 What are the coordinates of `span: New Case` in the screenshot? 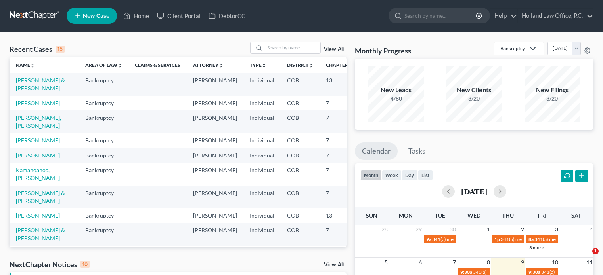 It's located at (96, 16).